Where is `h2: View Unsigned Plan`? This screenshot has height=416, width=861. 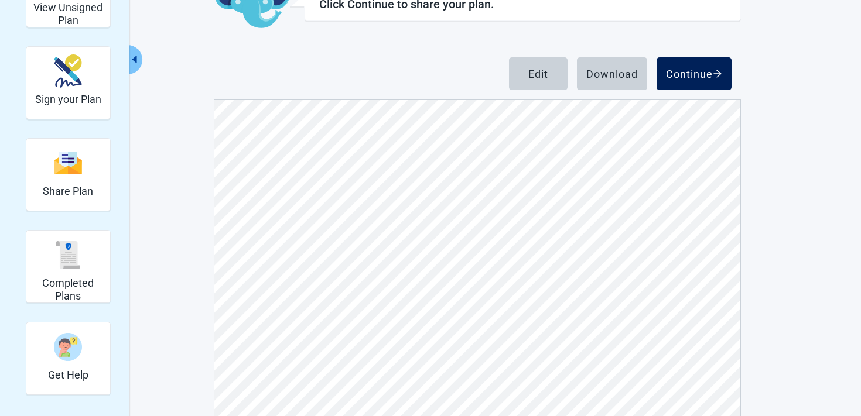
h2: View Unsigned Plan is located at coordinates (68, 13).